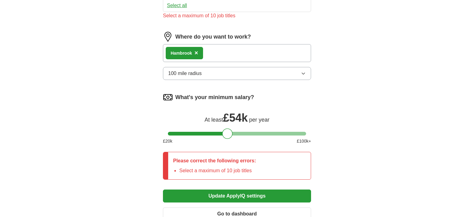 This screenshot has height=217, width=474. Describe the element at coordinates (259, 120) in the screenshot. I see `span: per year` at that location.